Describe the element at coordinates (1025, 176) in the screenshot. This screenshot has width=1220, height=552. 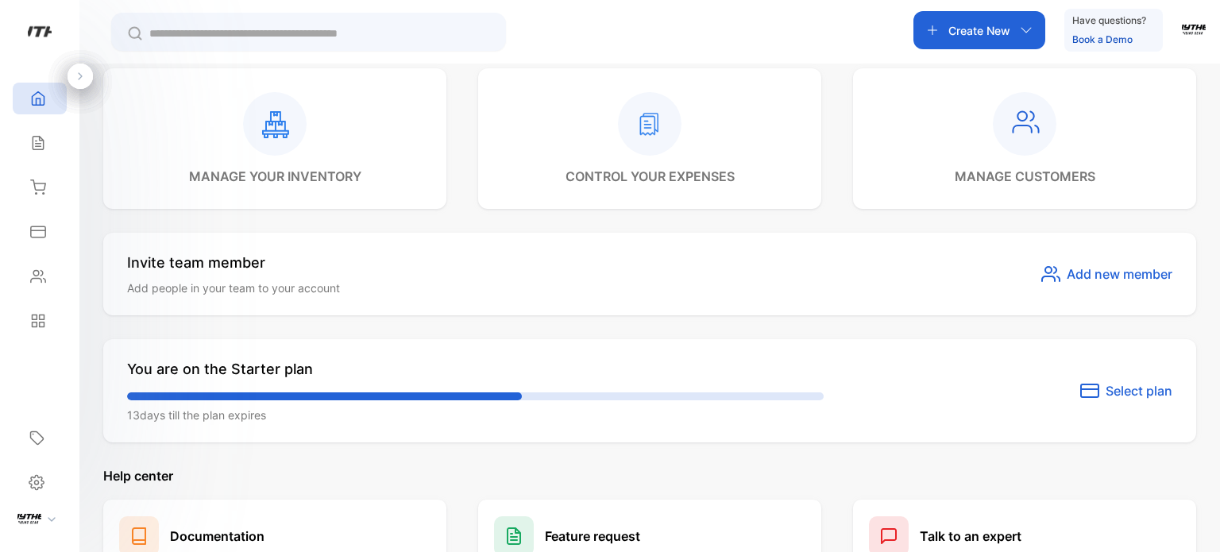
I see `p: manage customers` at that location.